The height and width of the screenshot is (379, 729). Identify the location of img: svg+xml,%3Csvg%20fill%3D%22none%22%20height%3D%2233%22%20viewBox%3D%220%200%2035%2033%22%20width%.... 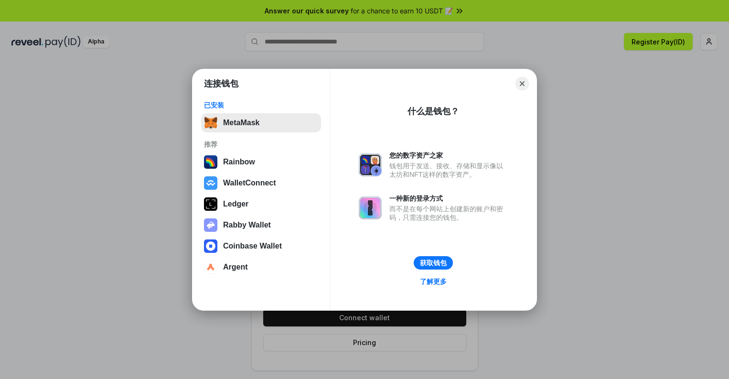
(211, 123).